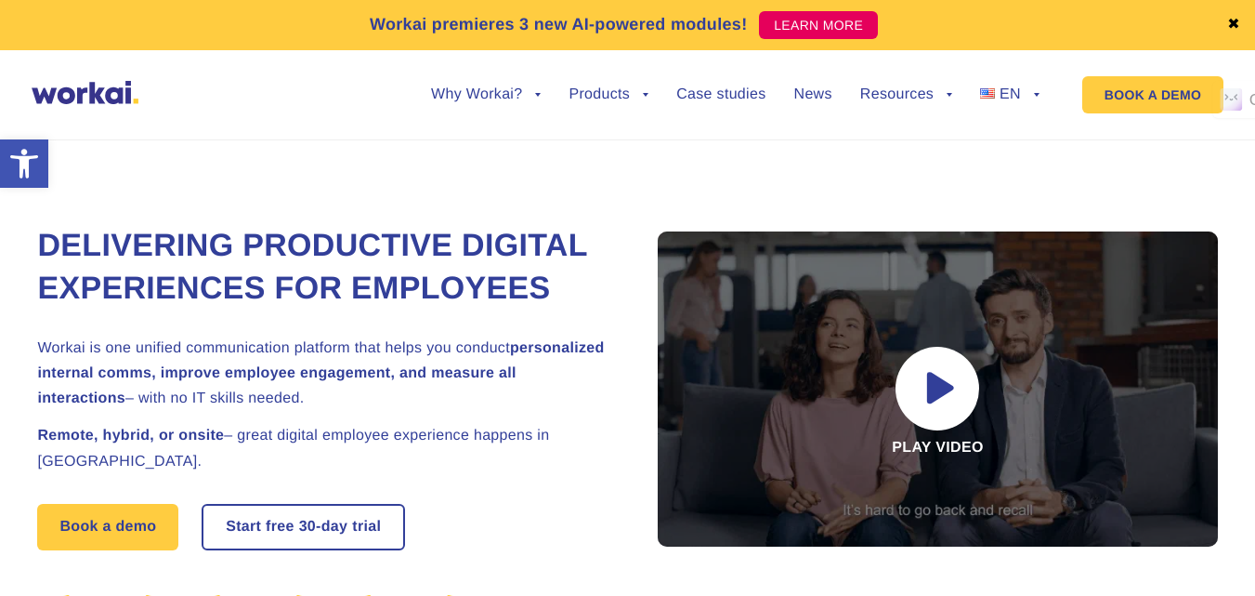 The height and width of the screenshot is (596, 1255). I want to click on a: Products, so click(609, 95).